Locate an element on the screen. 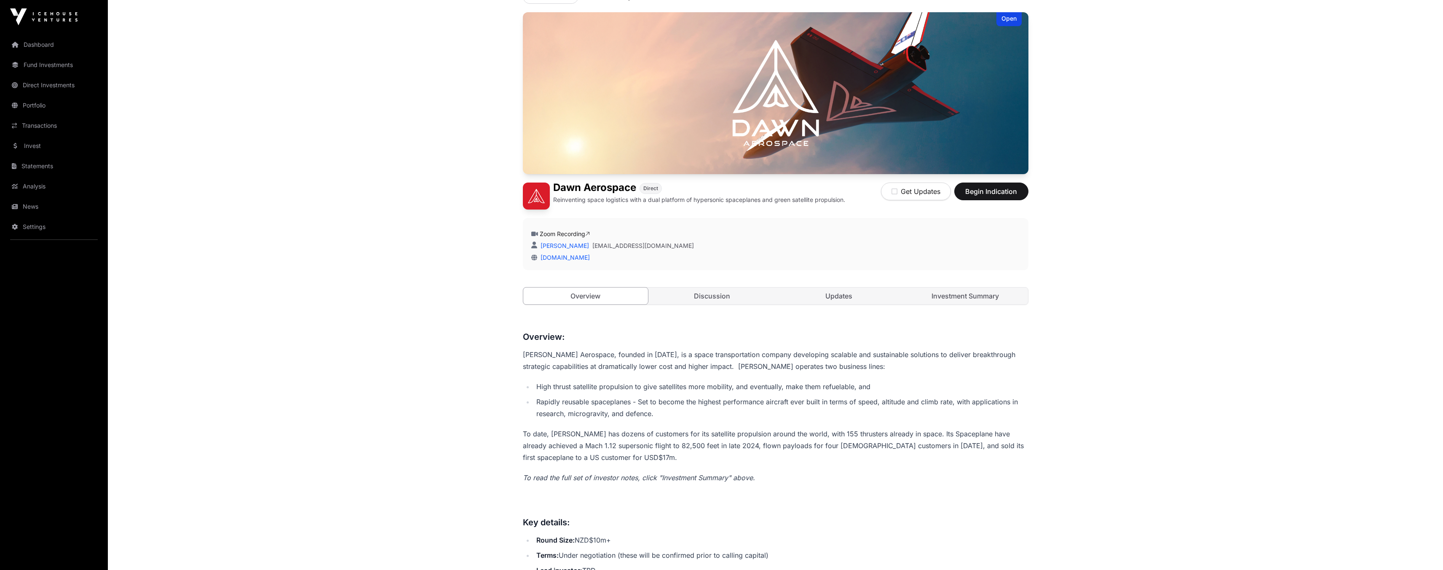 Image resolution: width=1443 pixels, height=570 pixels. button: Get Updates is located at coordinates (916, 191).